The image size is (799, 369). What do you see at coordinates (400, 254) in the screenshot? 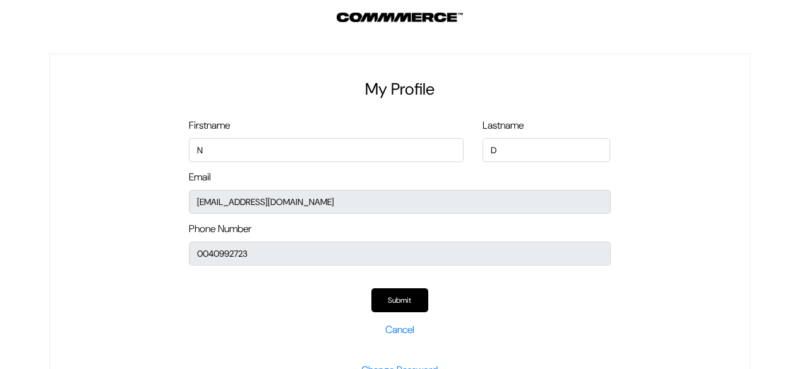
I see `input: Phone Number` at bounding box center [400, 254].